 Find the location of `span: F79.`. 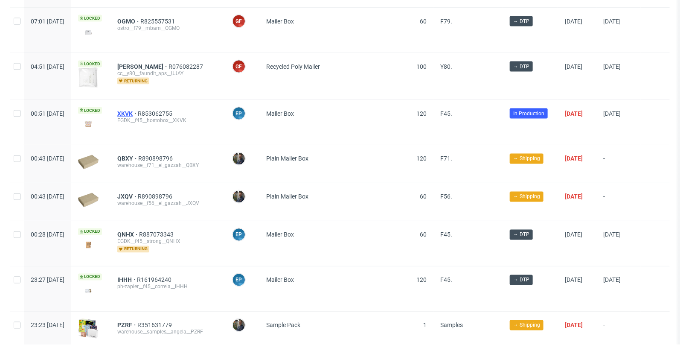

span: F79. is located at coordinates (446, 21).